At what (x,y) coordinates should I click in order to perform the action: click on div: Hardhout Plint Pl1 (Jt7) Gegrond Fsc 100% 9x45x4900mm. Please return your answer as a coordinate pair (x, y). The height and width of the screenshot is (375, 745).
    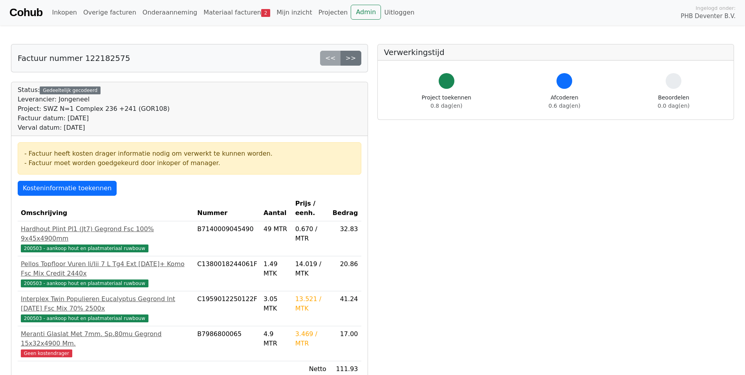
    Looking at the image, I should click on (106, 234).